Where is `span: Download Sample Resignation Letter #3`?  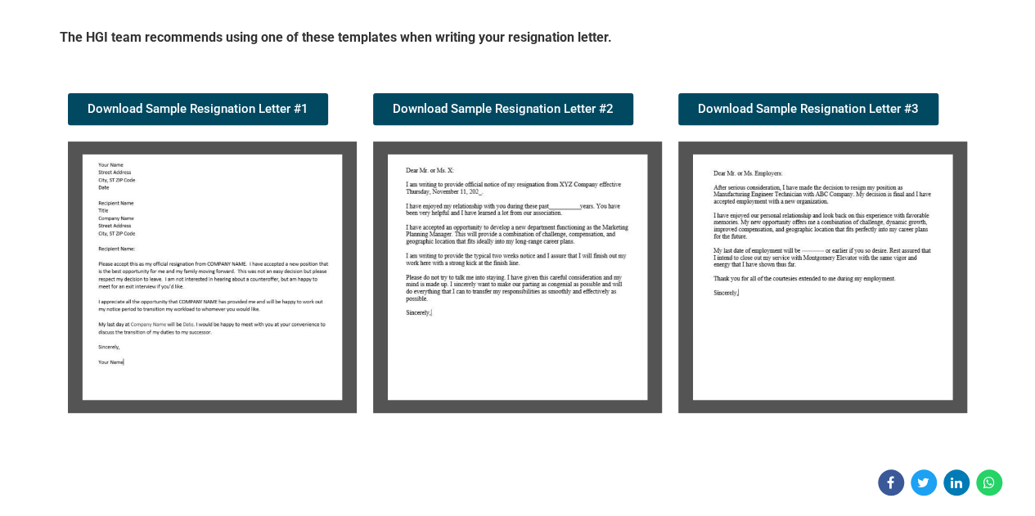 span: Download Sample Resignation Letter #3 is located at coordinates (809, 109).